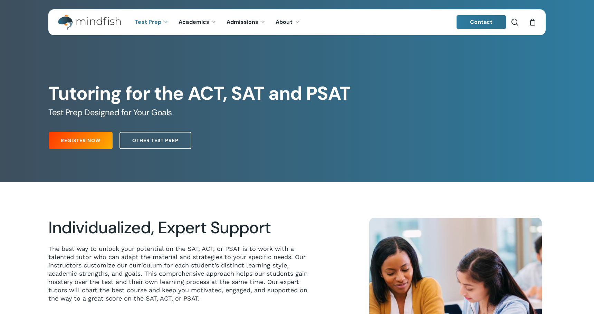 This screenshot has width=594, height=314. I want to click on a: Other Test Prep, so click(155, 141).